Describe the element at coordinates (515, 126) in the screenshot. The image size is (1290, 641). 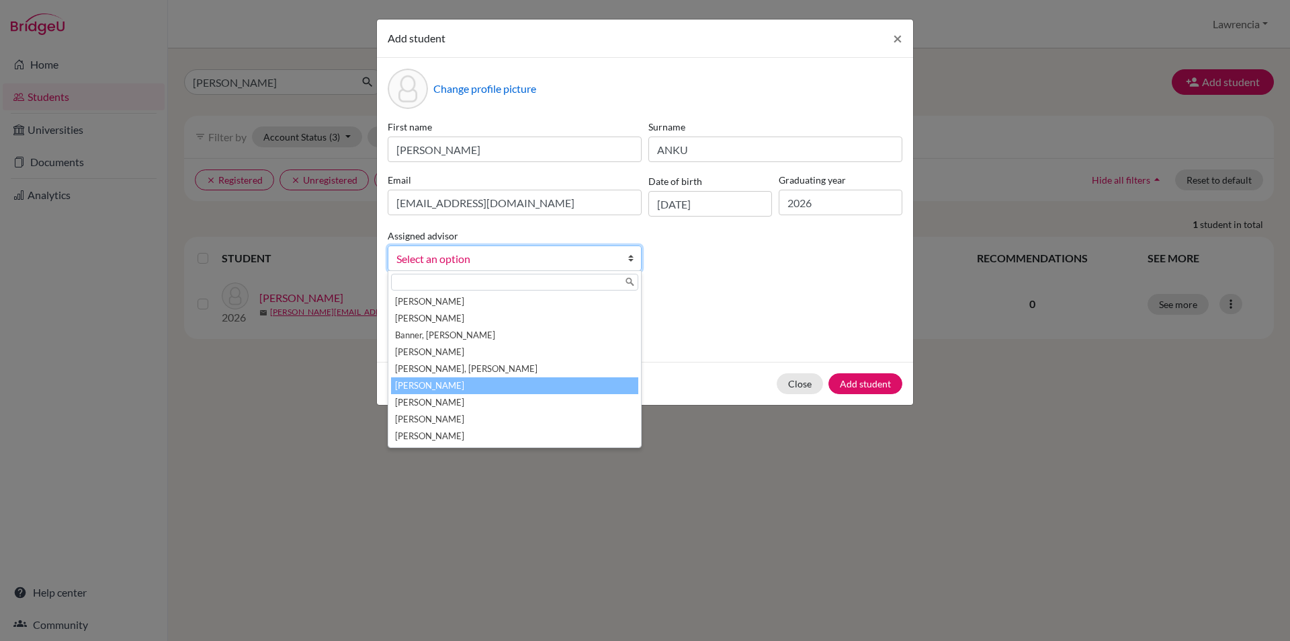
I see `label: First name` at that location.